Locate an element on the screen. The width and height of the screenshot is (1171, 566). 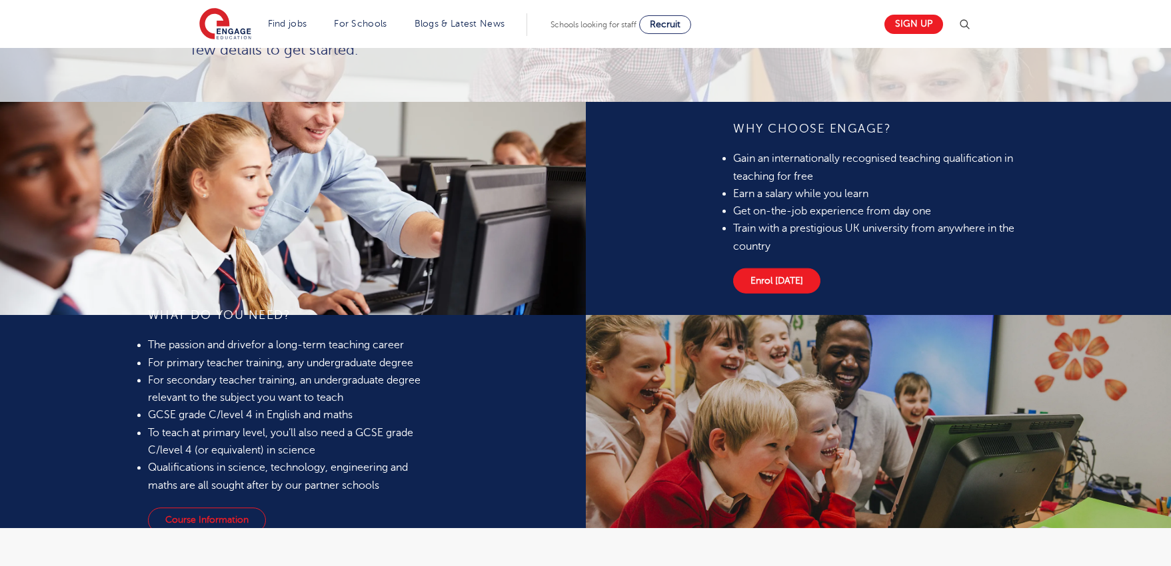
a: Sign up is located at coordinates (914, 24).